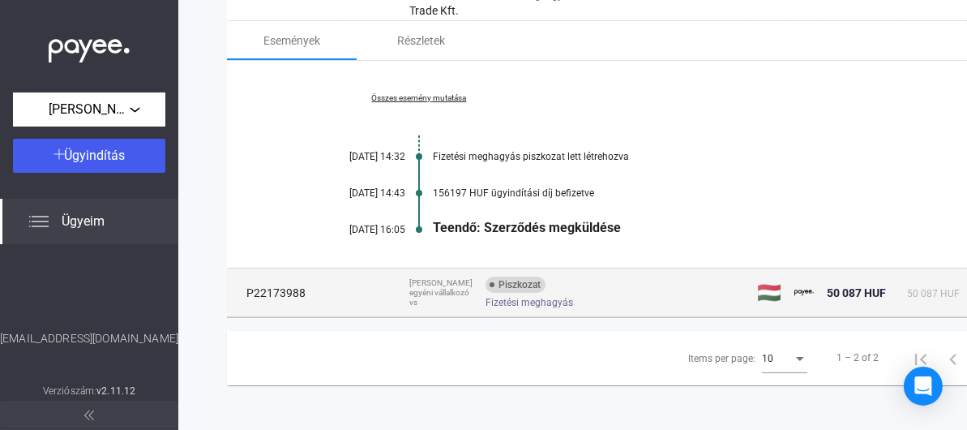  What do you see at coordinates (529, 302) in the screenshot?
I see `span: Fizetési meghagyás` at bounding box center [529, 302].